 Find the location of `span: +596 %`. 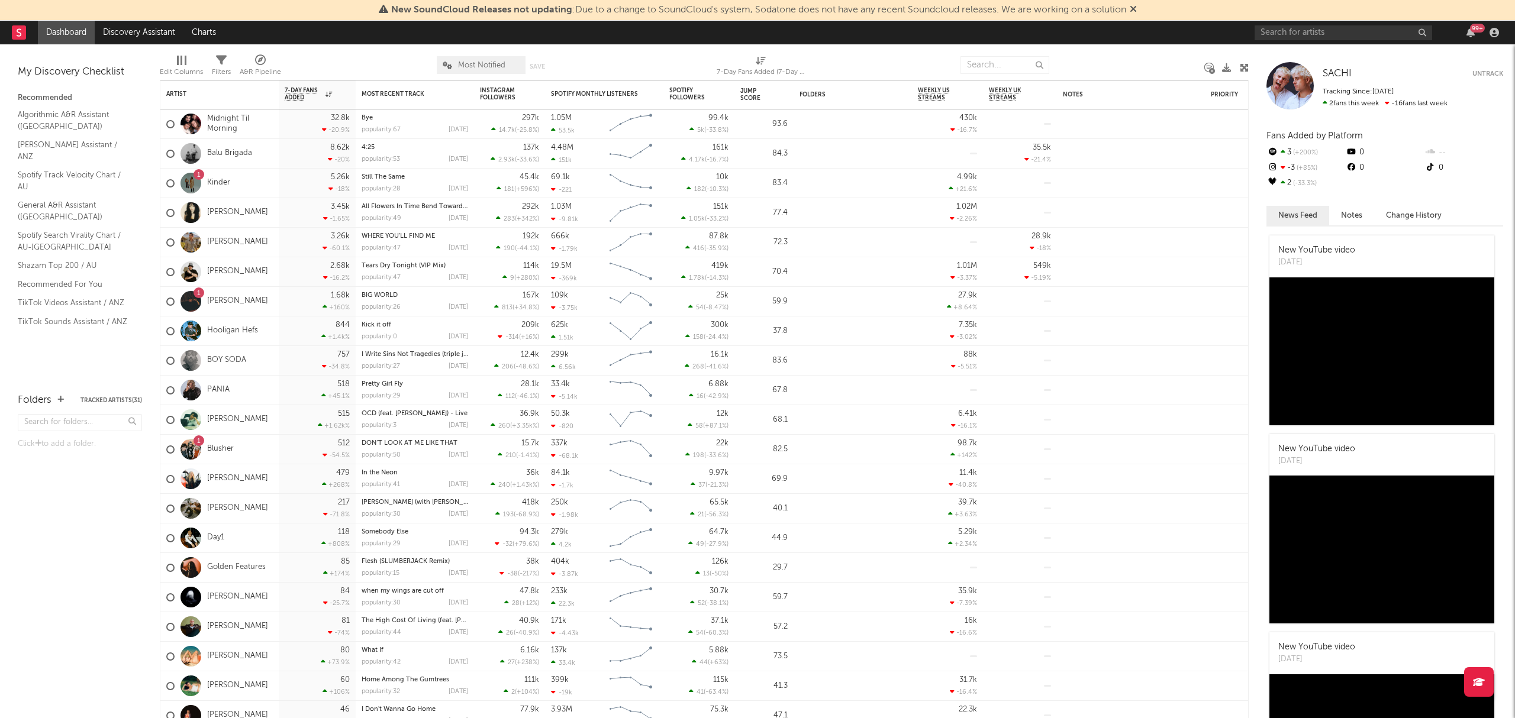

span: +596 % is located at coordinates (527, 189).